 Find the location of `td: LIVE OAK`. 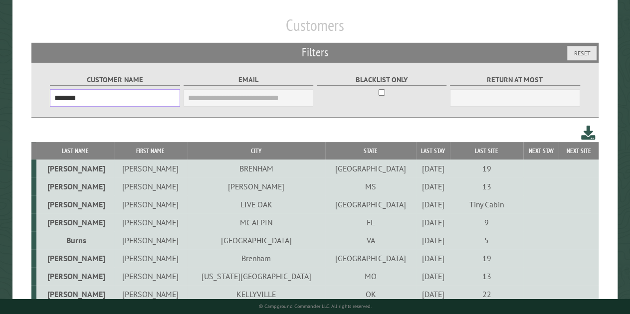

td: LIVE OAK is located at coordinates (256, 205).